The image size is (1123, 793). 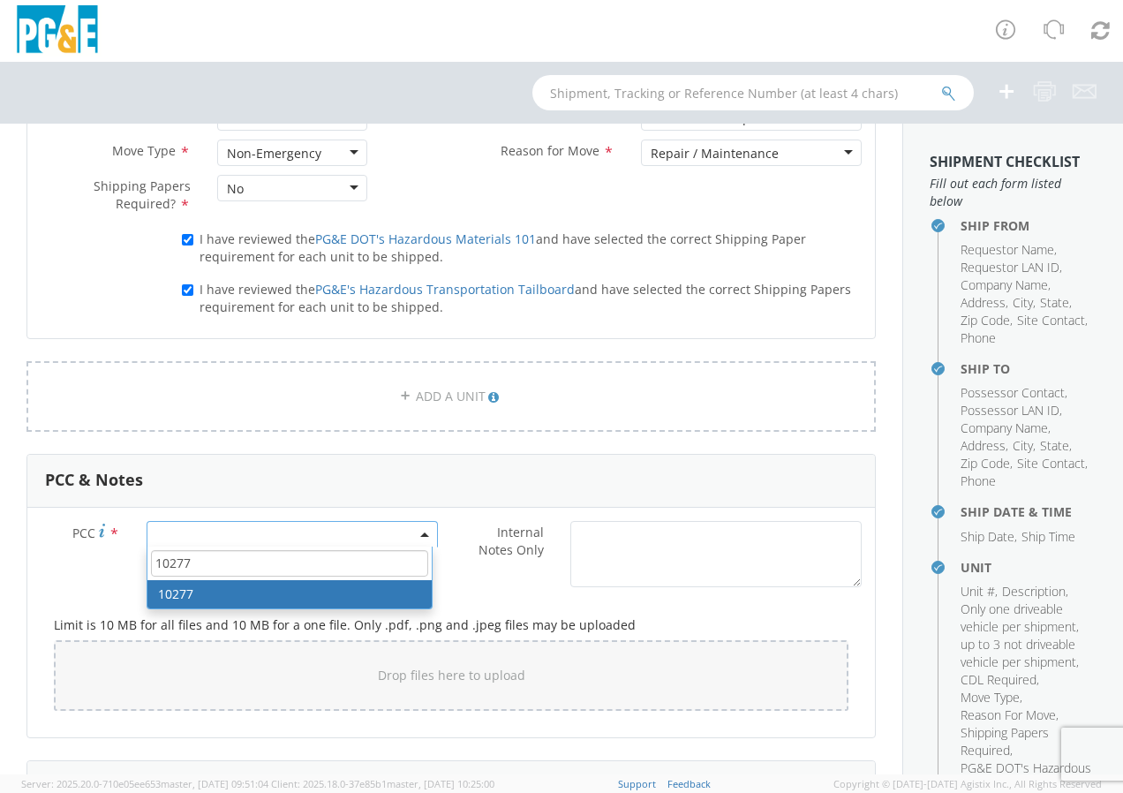 I want to click on li: 10277, so click(x=289, y=594).